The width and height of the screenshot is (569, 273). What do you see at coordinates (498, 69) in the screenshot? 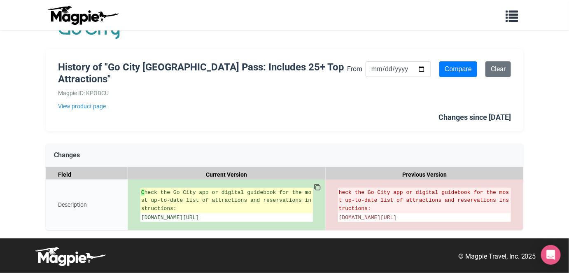
I see `a: Clear` at bounding box center [498, 69].